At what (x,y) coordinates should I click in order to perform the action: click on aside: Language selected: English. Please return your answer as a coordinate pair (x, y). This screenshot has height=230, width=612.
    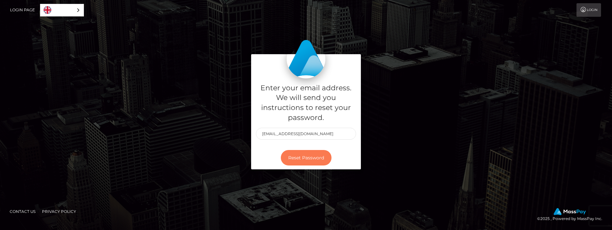
    Looking at the image, I should click on (62, 10).